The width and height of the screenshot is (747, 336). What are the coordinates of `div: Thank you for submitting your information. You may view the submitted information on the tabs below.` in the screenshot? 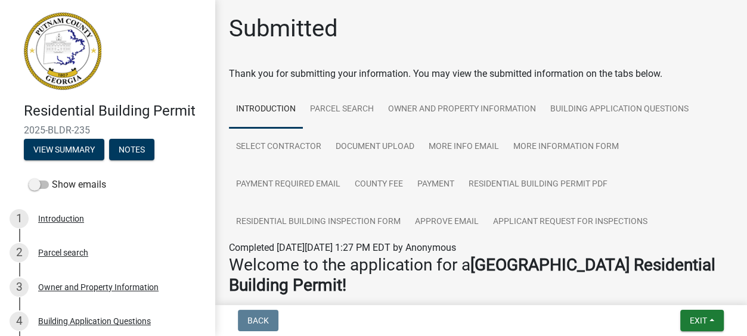 It's located at (481, 74).